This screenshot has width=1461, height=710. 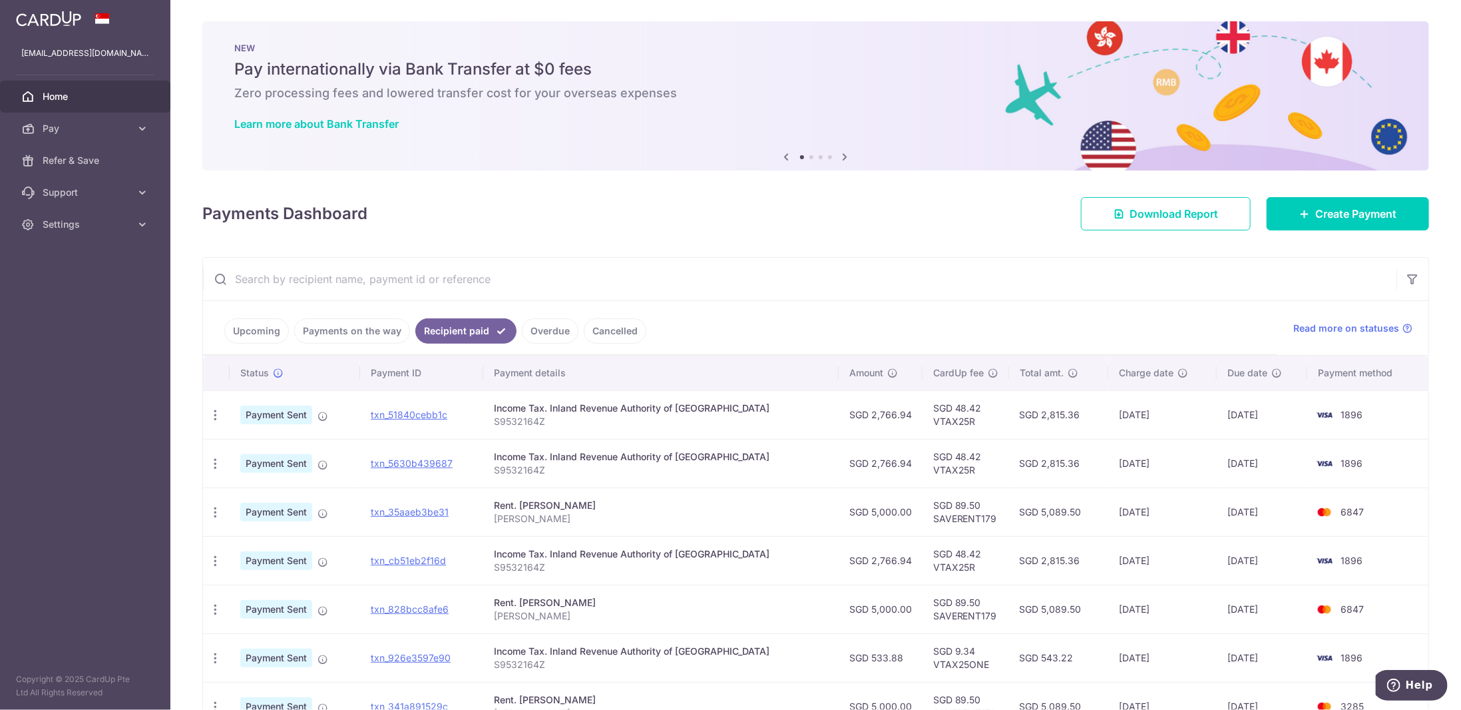 I want to click on td: SGD 5,089.50, so click(x=1059, y=511).